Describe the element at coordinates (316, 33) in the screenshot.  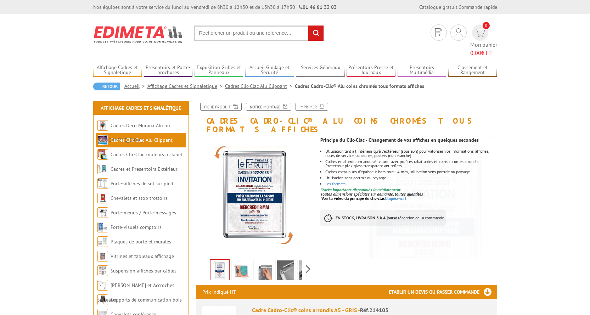
I see `input: rechercher` at that location.